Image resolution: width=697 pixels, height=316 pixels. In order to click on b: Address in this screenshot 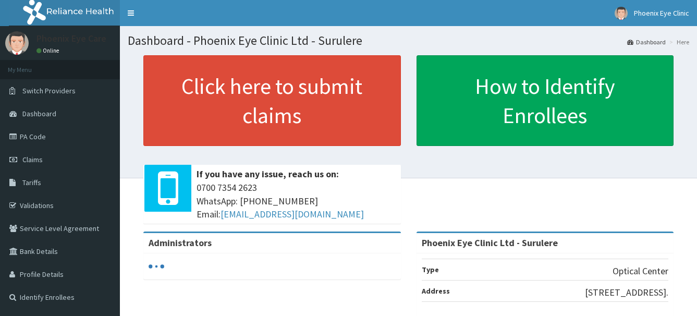, I will do `click(436, 291)`.